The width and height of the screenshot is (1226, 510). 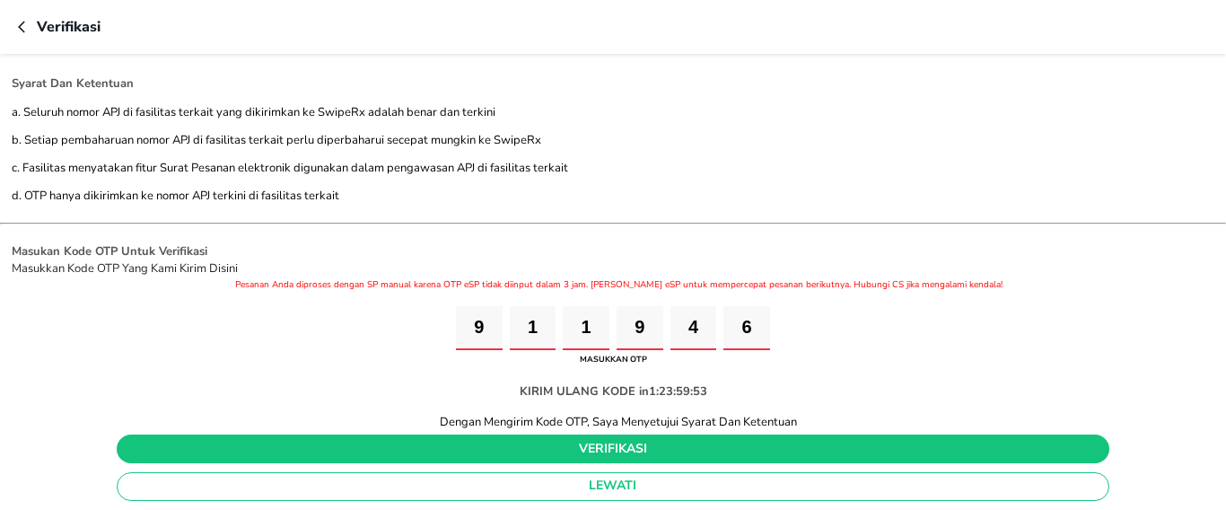 I want to click on input: Please enter OTP character 2, so click(x=533, y=327).